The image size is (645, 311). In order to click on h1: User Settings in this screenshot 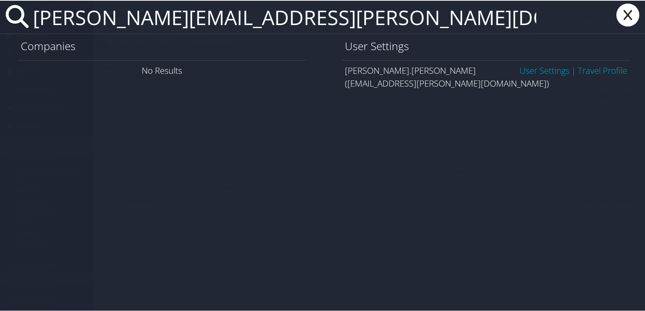, I will do `click(486, 45)`.